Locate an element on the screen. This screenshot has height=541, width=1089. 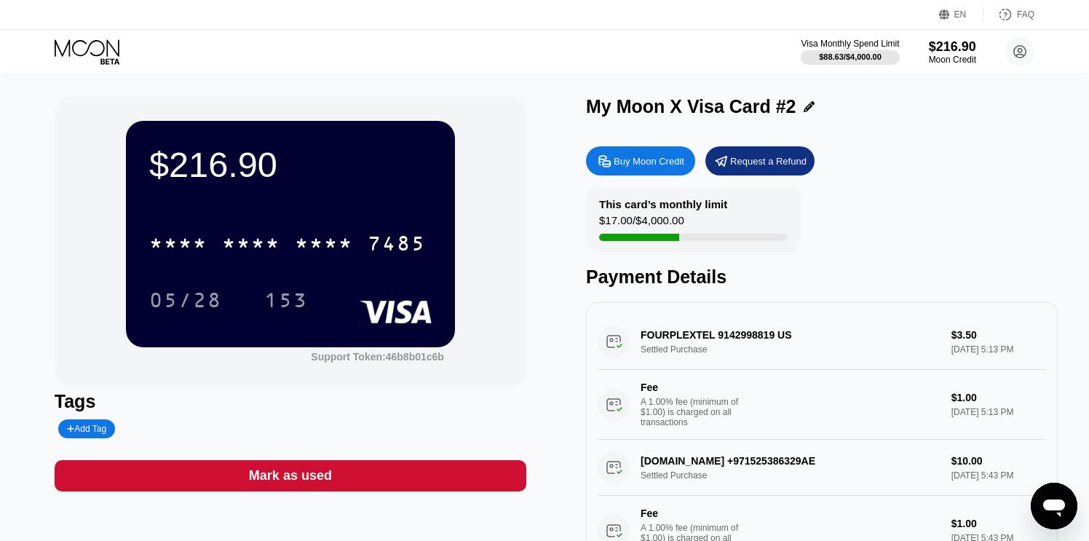
div: Visa Monthly Spend Limit is located at coordinates (850, 44).